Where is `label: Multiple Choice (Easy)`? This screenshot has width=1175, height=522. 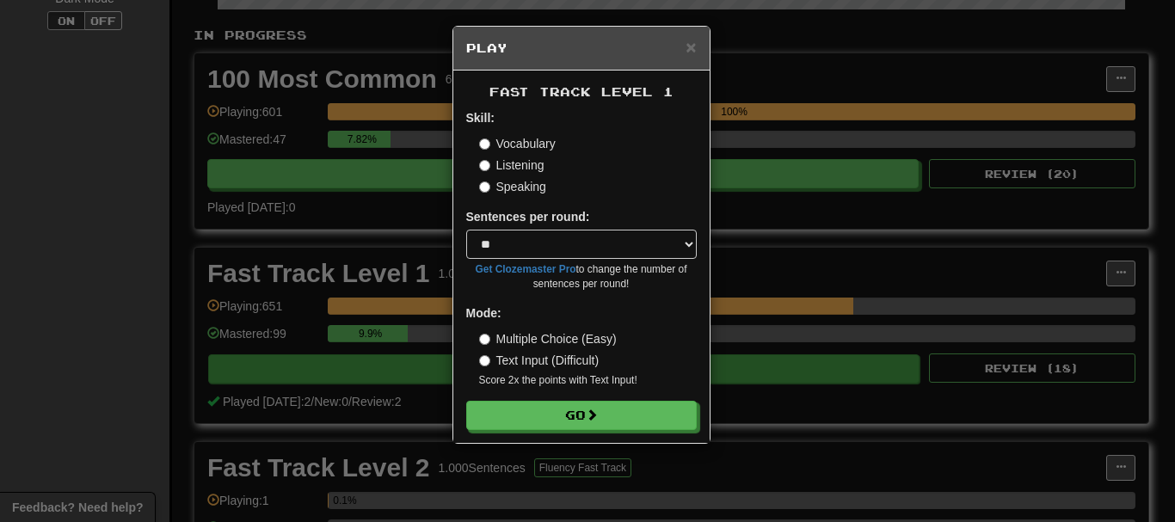
label: Multiple Choice (Easy) is located at coordinates (548, 339).